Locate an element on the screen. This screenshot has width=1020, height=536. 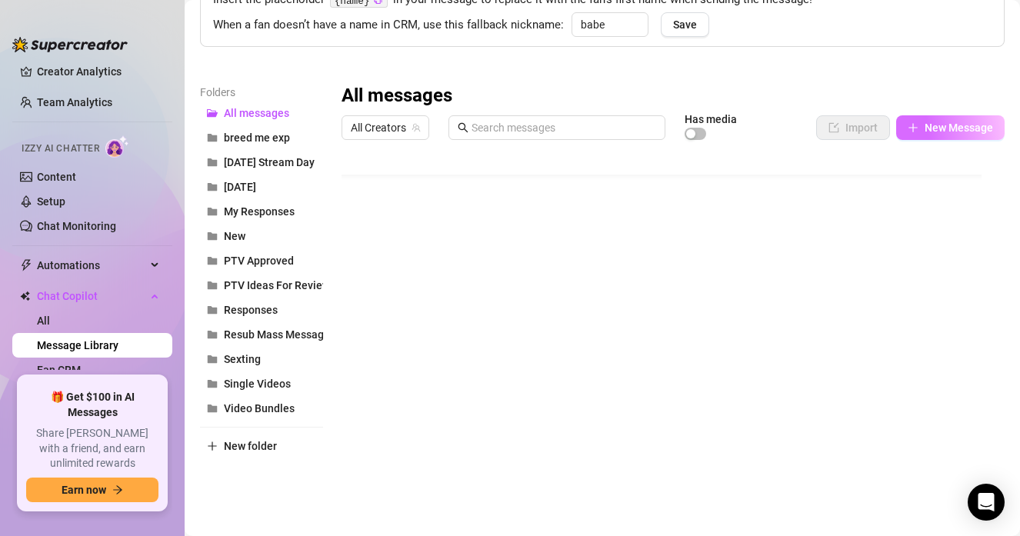
span: team is located at coordinates (416, 128).